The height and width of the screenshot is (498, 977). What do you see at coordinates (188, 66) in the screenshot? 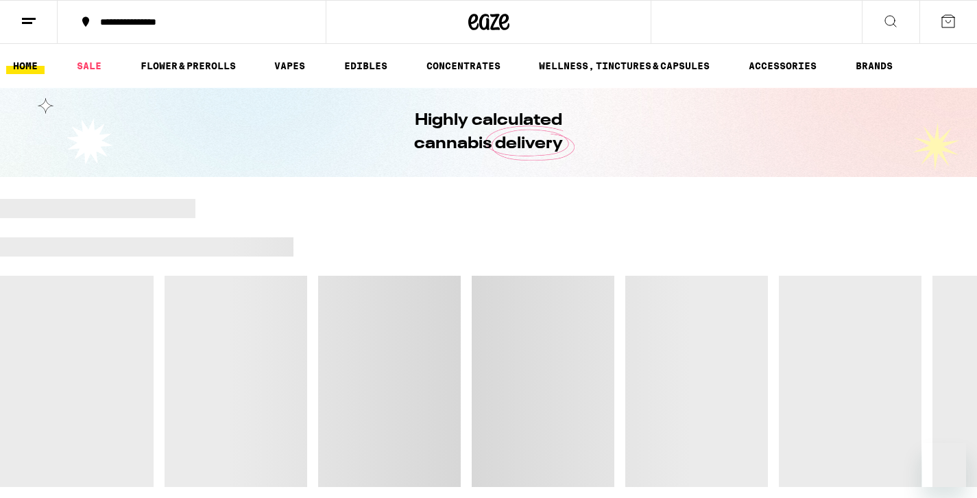
I see `a: FLOWER & PREROLLS` at bounding box center [188, 66].